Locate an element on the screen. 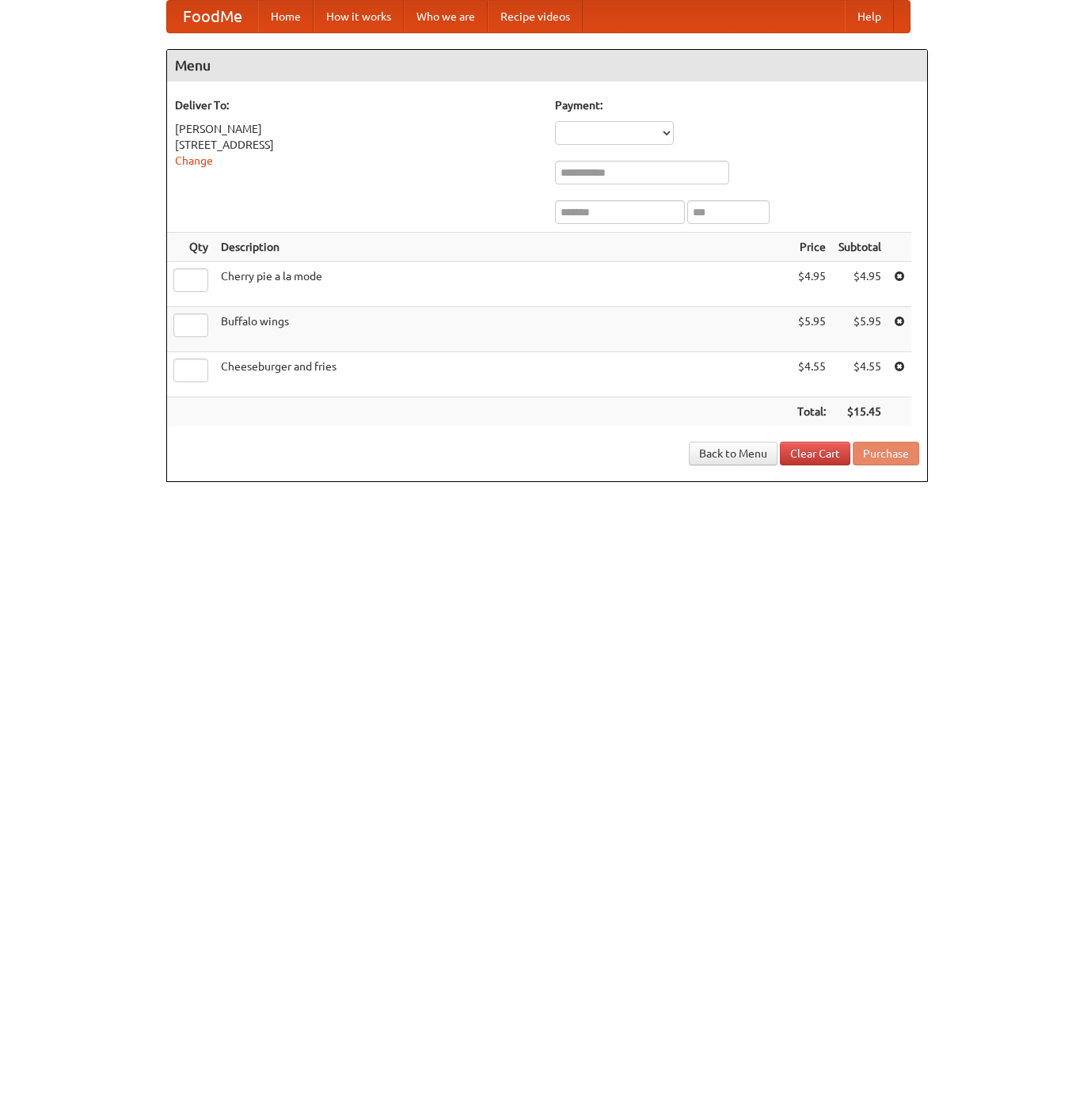 This screenshot has width=1076, height=1120. th: Price is located at coordinates (811, 247).